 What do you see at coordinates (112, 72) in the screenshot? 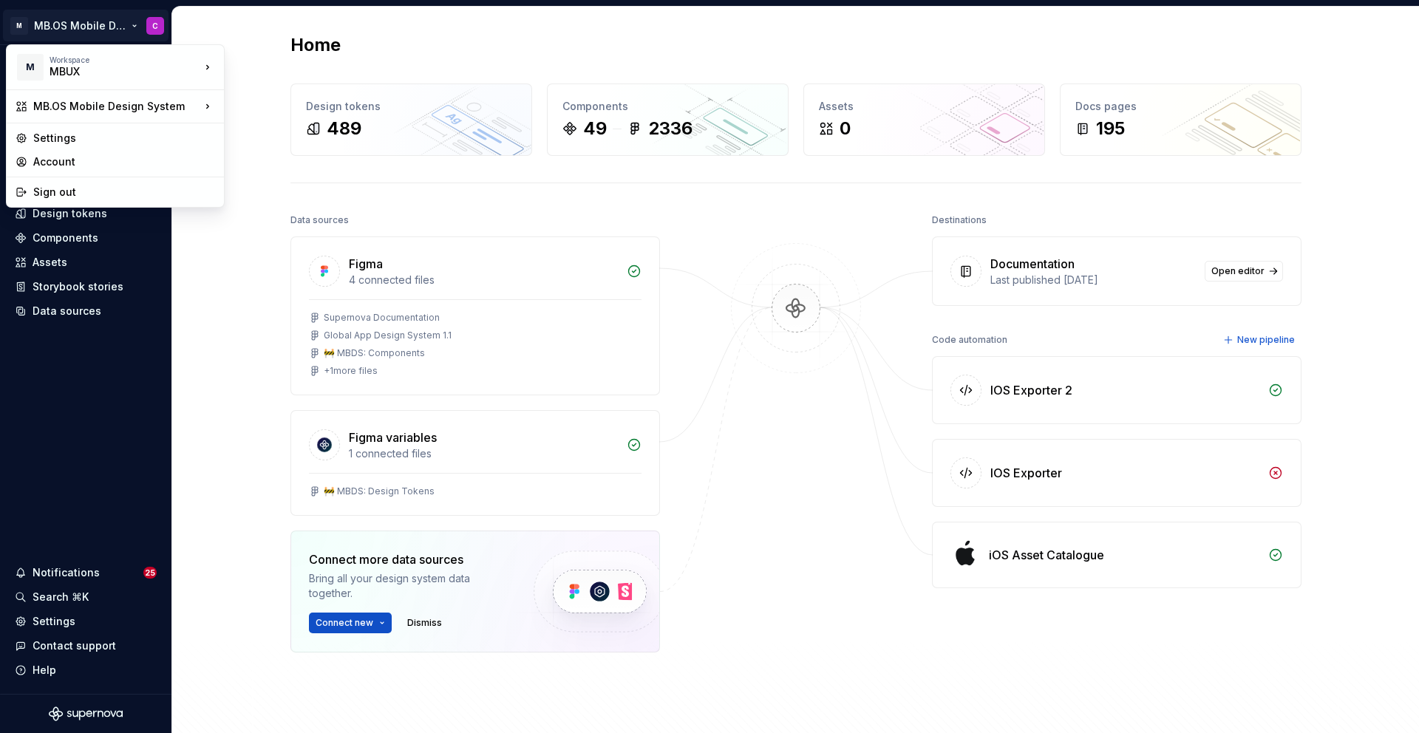
I see `div: MBUX` at bounding box center [112, 72].